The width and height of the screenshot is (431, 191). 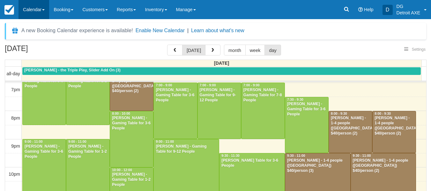 I want to click on p: Detroit AXE, so click(x=409, y=13).